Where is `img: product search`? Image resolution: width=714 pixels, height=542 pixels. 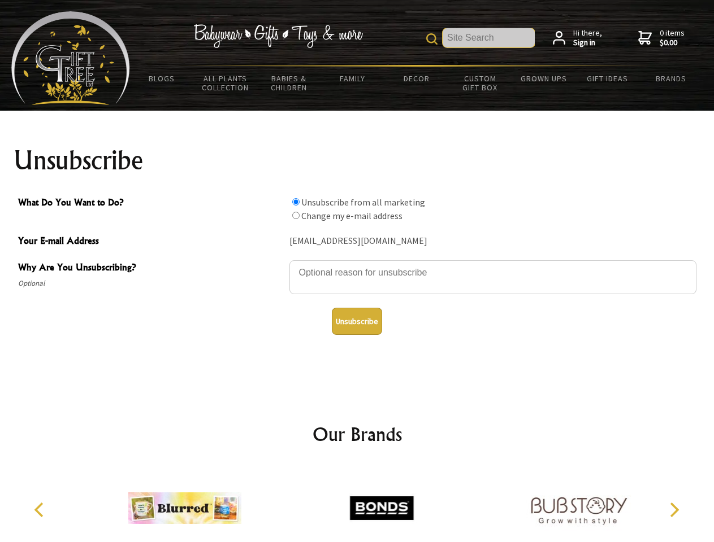
img: product search is located at coordinates (432, 39).